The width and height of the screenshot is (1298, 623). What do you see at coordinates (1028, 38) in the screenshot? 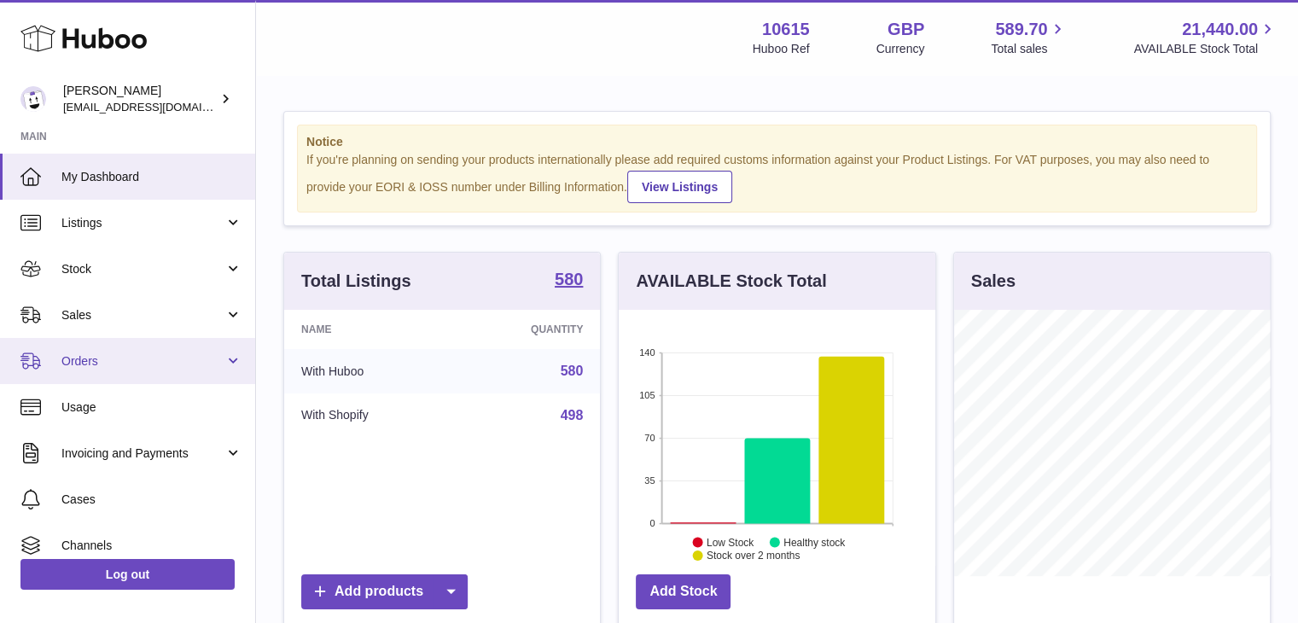
I see `a: 589.70 Total sales` at bounding box center [1028, 38].